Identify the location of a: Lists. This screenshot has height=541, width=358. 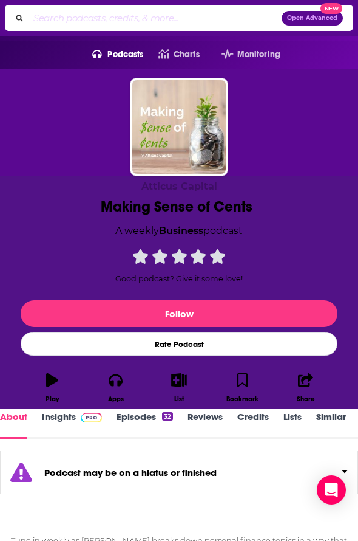
(293, 425).